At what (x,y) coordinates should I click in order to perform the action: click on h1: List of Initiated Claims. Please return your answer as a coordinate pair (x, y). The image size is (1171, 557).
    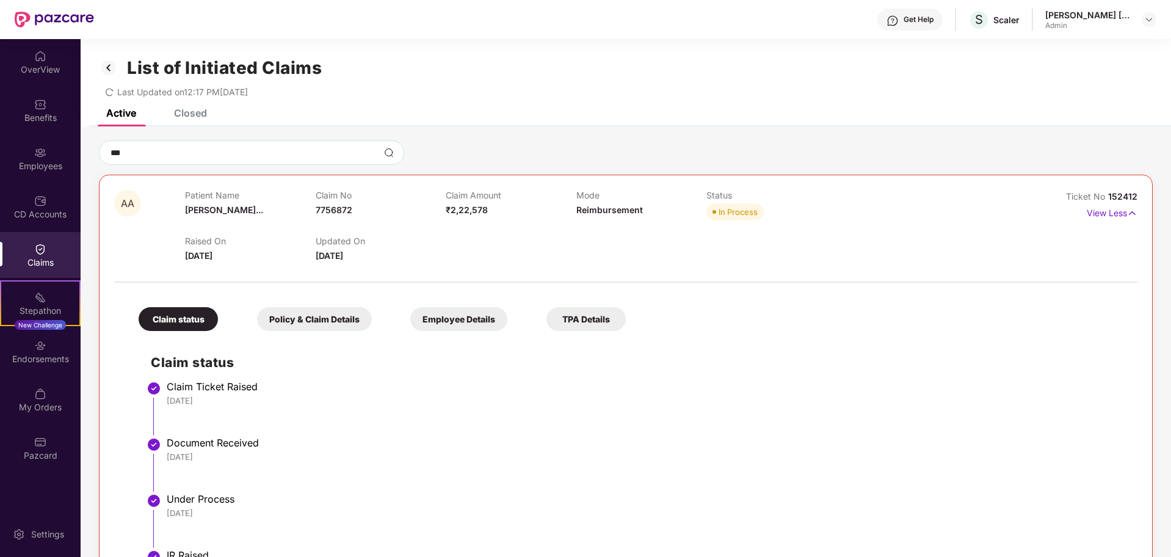
    Looking at the image, I should click on (224, 68).